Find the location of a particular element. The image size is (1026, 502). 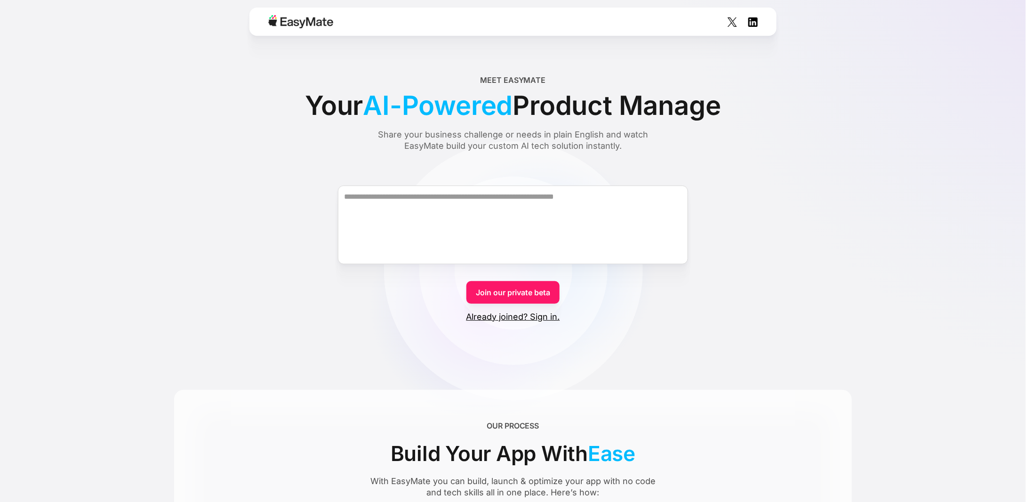

span: Ease is located at coordinates (611, 453).